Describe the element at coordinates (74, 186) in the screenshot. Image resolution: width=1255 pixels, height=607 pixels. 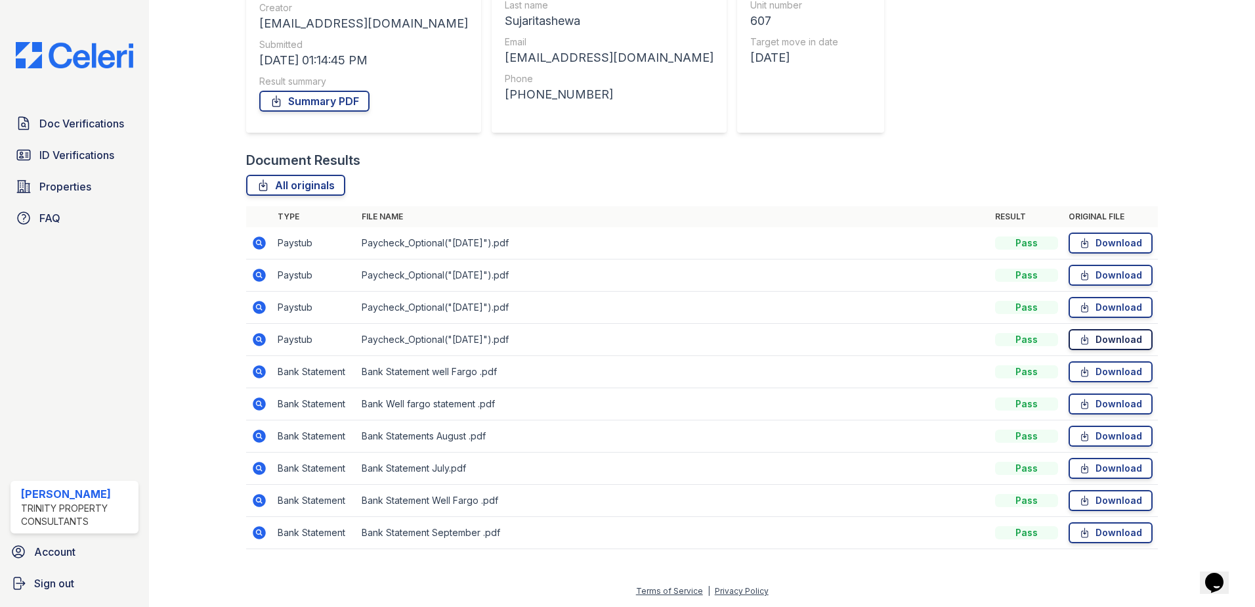
I see `a: Properties` at that location.